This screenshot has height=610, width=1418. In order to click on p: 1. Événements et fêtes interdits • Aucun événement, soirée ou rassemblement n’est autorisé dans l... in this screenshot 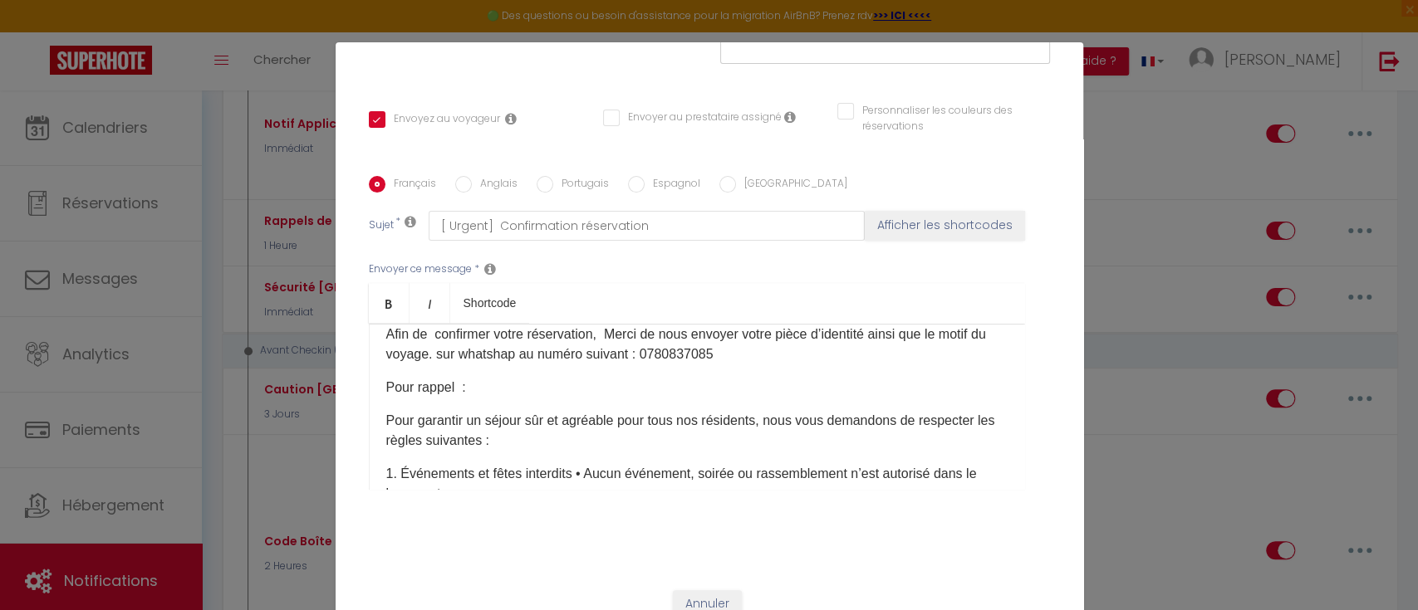, I will do `click(697, 484)`.